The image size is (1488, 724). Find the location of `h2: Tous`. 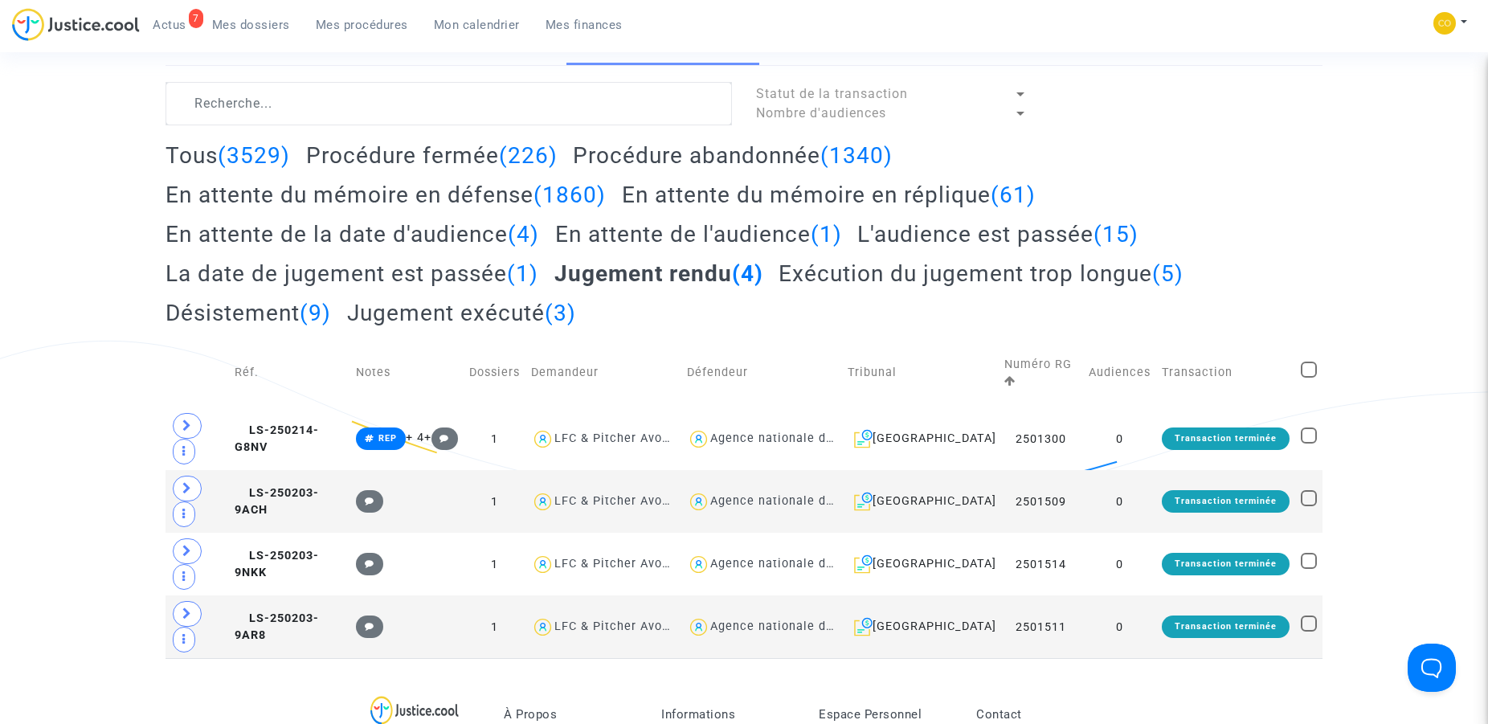

h2: Tous is located at coordinates (227, 155).